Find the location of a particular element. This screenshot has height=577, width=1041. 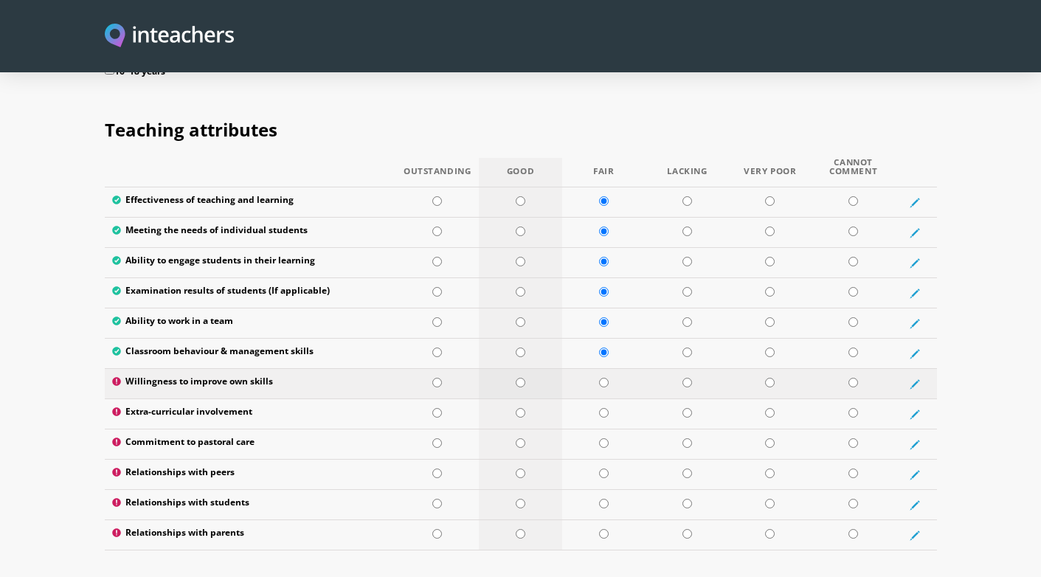

label: 16–18 years is located at coordinates (521, 73).